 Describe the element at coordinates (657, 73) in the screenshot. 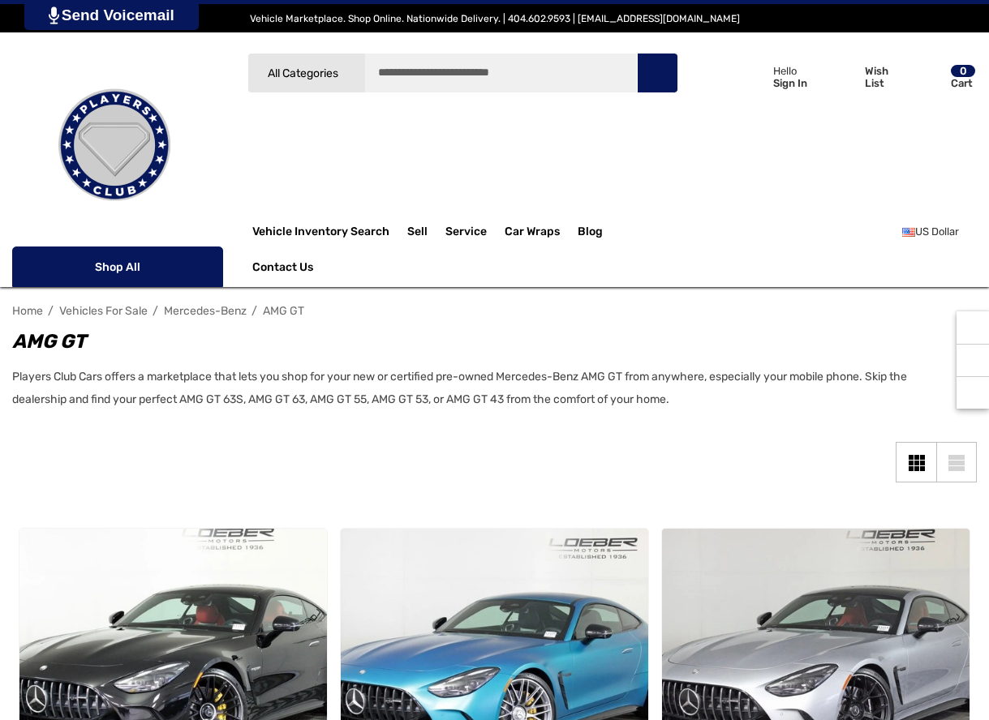

I see `button: Search` at that location.